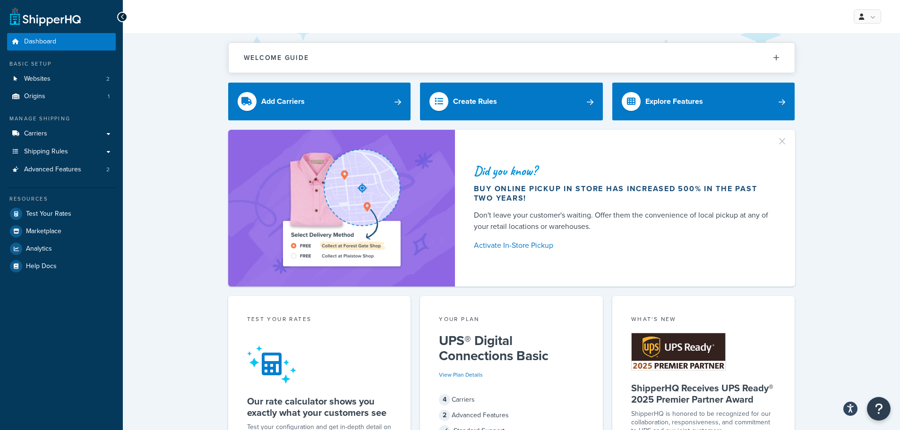 This screenshot has height=430, width=900. I want to click on div: Manage Shipping, so click(61, 119).